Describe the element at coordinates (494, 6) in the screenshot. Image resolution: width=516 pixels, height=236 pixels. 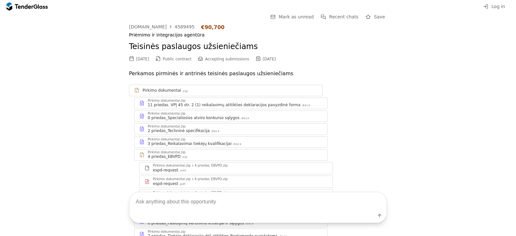
I see `button: Log in` at that location.